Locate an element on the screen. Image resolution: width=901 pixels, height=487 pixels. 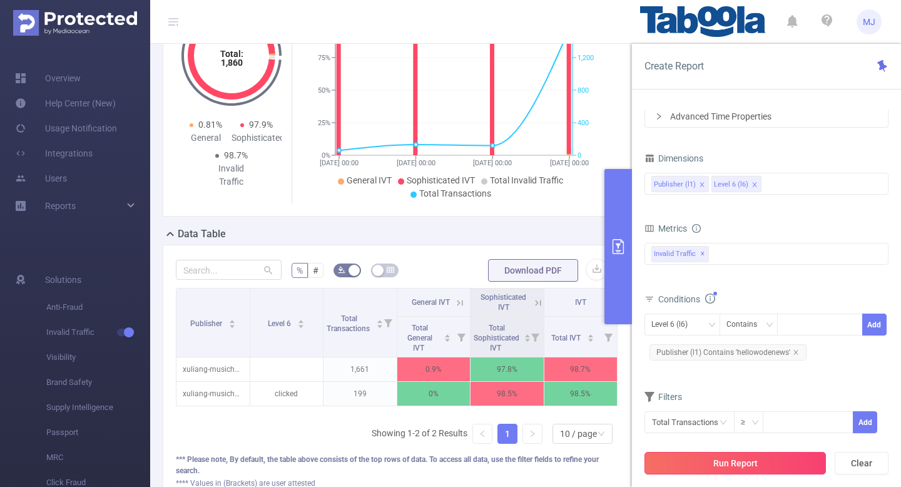
h2: Data Table is located at coordinates (201, 234).